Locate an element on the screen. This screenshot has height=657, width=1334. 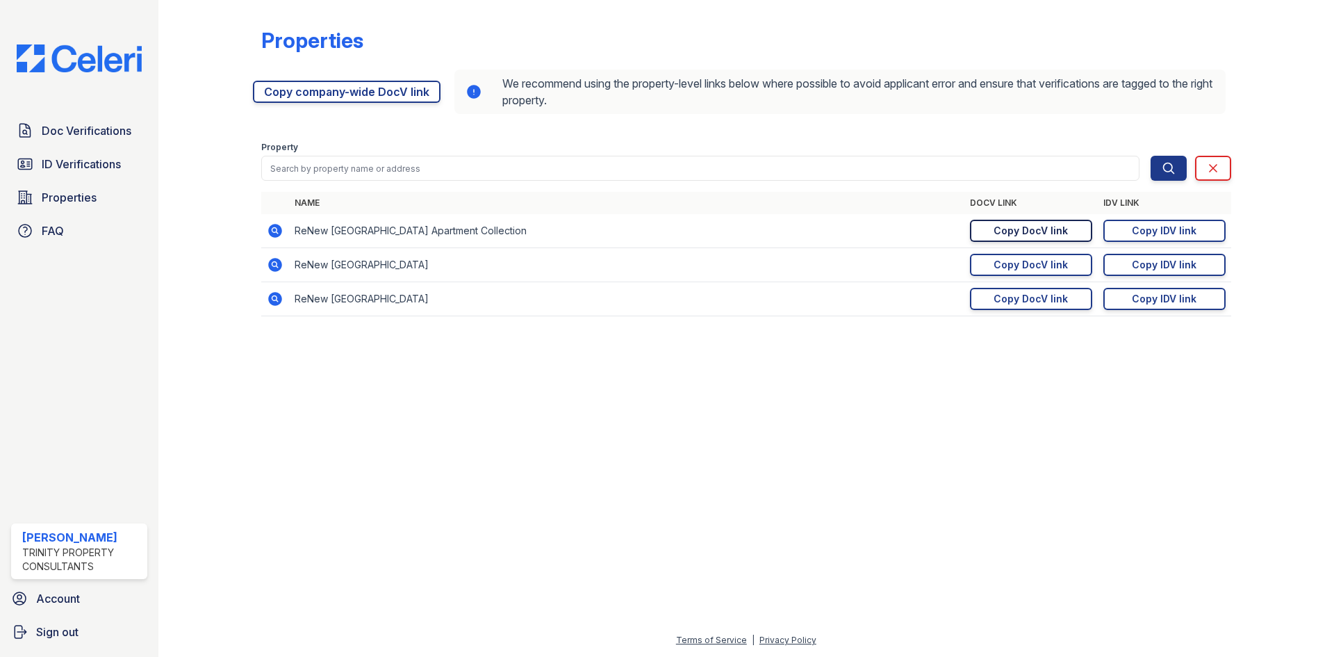
th: IDV Link is located at coordinates (1165, 203).